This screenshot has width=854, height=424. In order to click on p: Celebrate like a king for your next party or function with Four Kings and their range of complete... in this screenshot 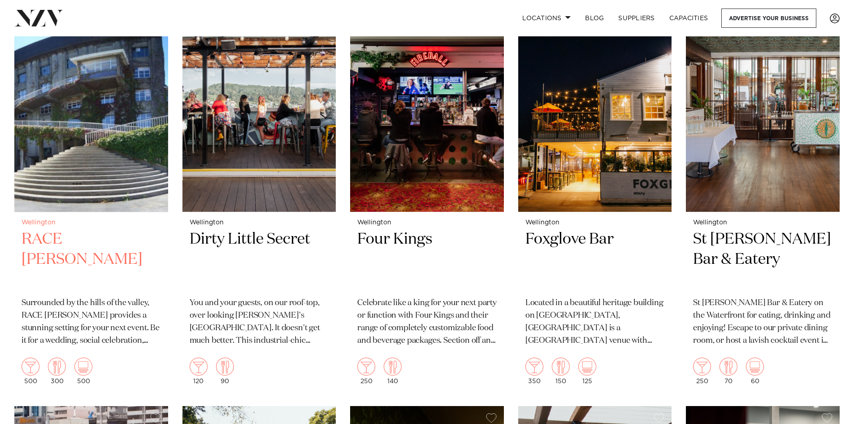, I will do `click(427, 322)`.